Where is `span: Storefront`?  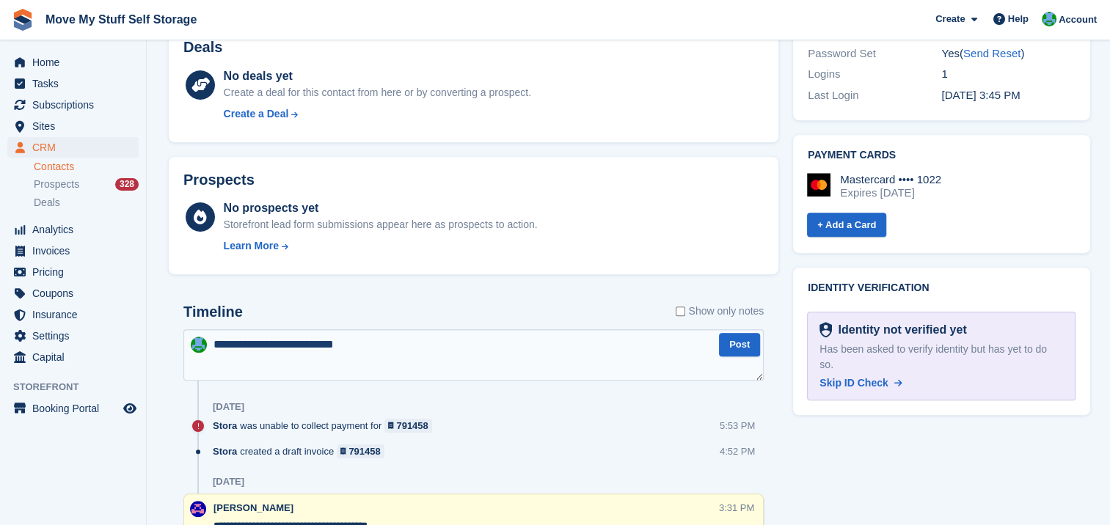 span: Storefront is located at coordinates (79, 387).